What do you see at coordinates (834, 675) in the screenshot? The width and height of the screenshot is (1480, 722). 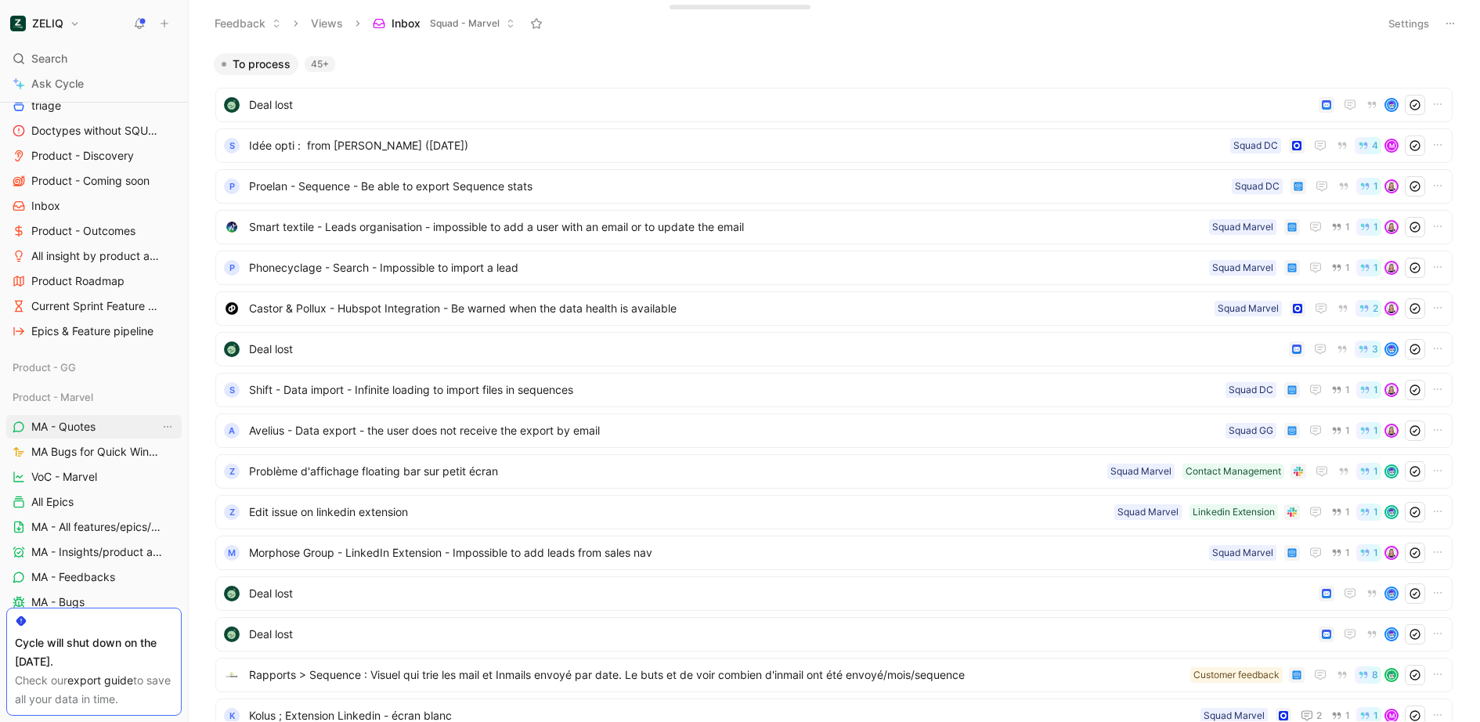 I see `a: logoRapports > Sequence : Visuel qui trie les mail et Inmails envoyé par date. Le buts et de voir...` at bounding box center [834, 675].